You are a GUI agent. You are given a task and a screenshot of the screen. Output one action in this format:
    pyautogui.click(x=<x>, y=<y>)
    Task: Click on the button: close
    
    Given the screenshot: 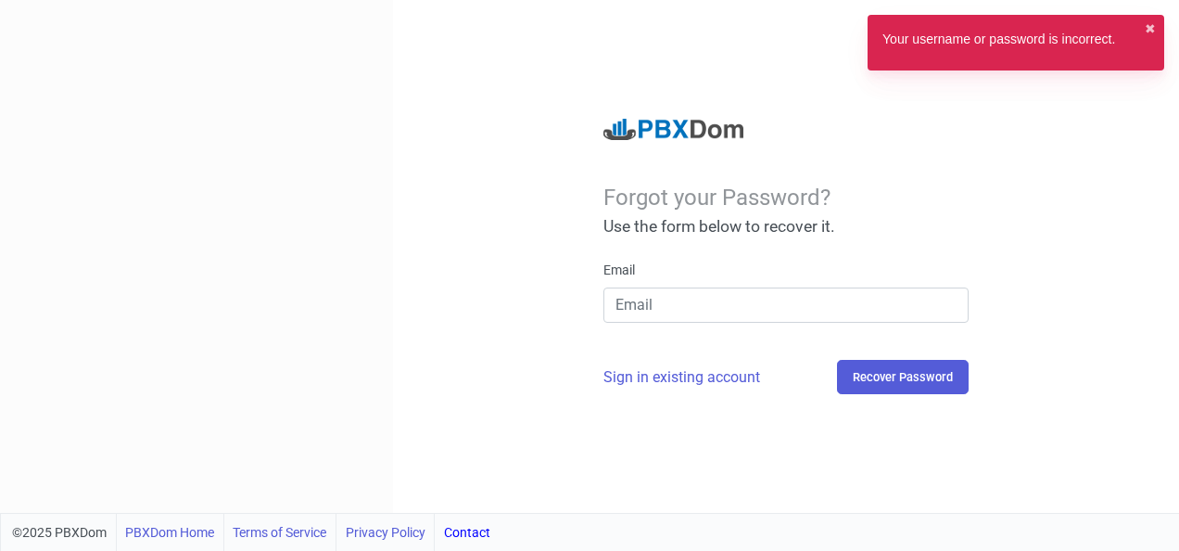 What is the action you would take?
    pyautogui.click(x=1151, y=29)
    